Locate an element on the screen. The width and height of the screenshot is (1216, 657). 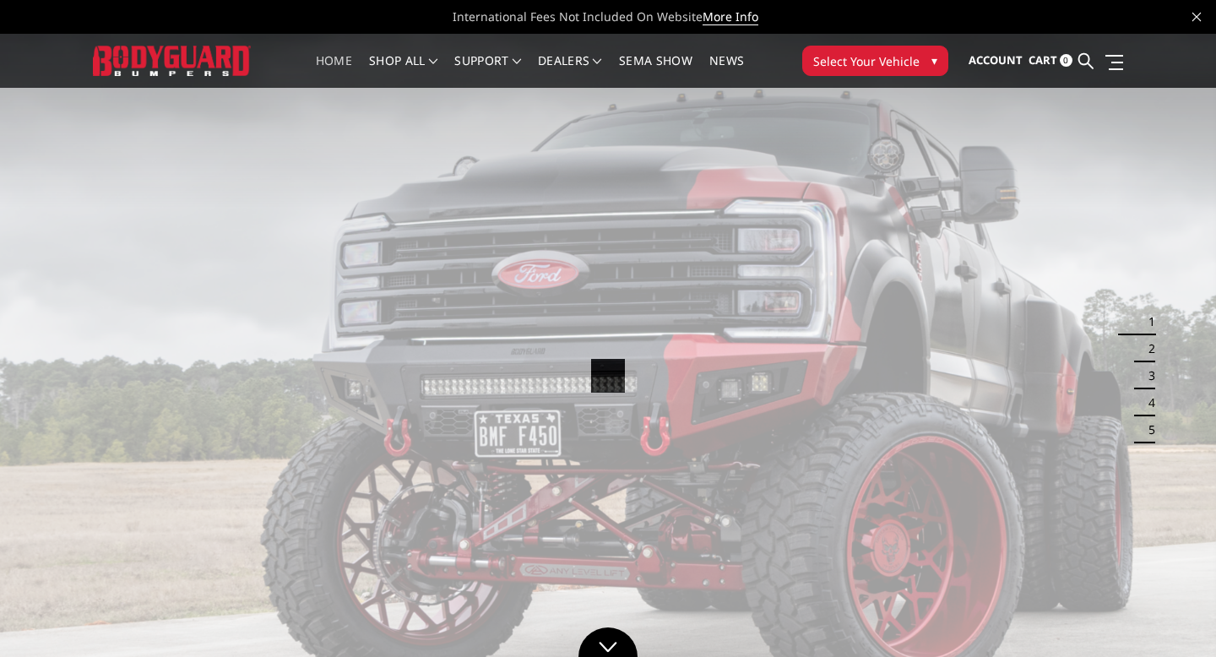
a: News is located at coordinates (726, 71).